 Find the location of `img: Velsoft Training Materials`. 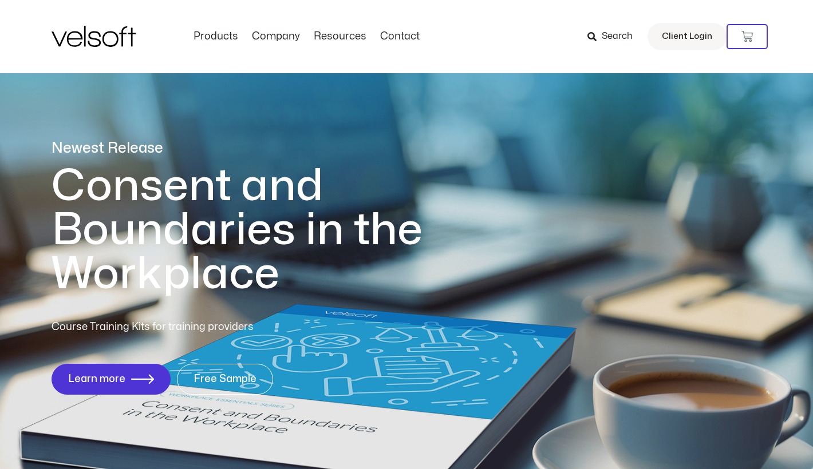

img: Velsoft Training Materials is located at coordinates (93, 36).